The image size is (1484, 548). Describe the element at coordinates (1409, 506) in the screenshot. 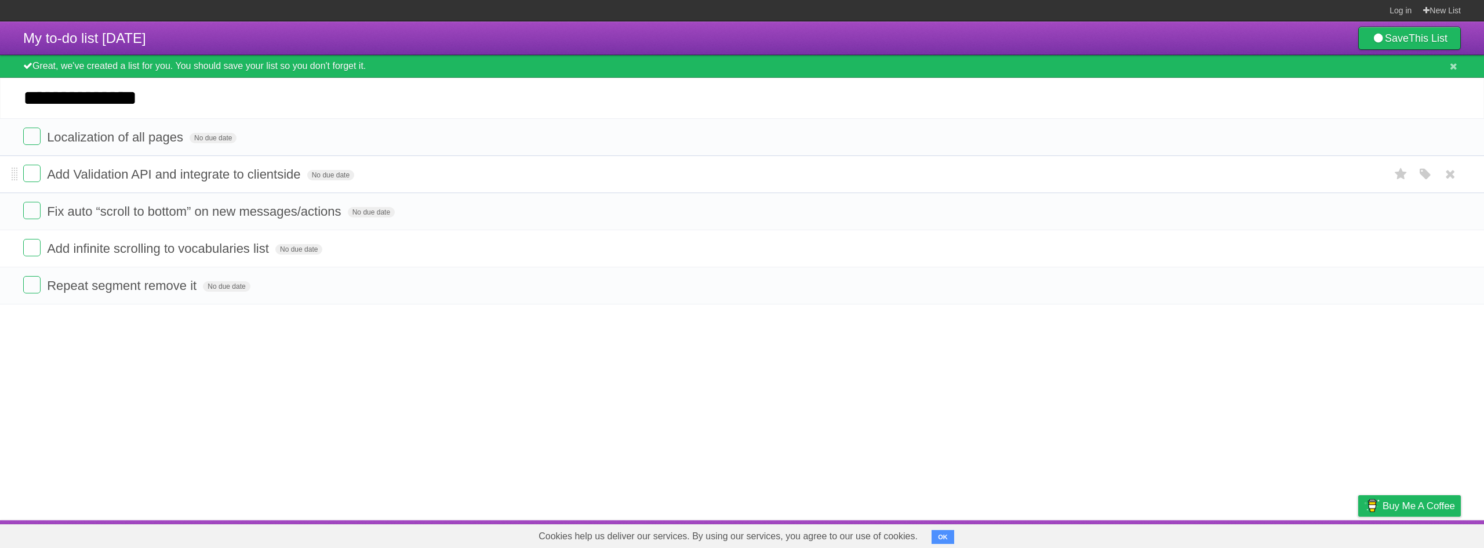

I see `a: Buy me a coffee` at that location.